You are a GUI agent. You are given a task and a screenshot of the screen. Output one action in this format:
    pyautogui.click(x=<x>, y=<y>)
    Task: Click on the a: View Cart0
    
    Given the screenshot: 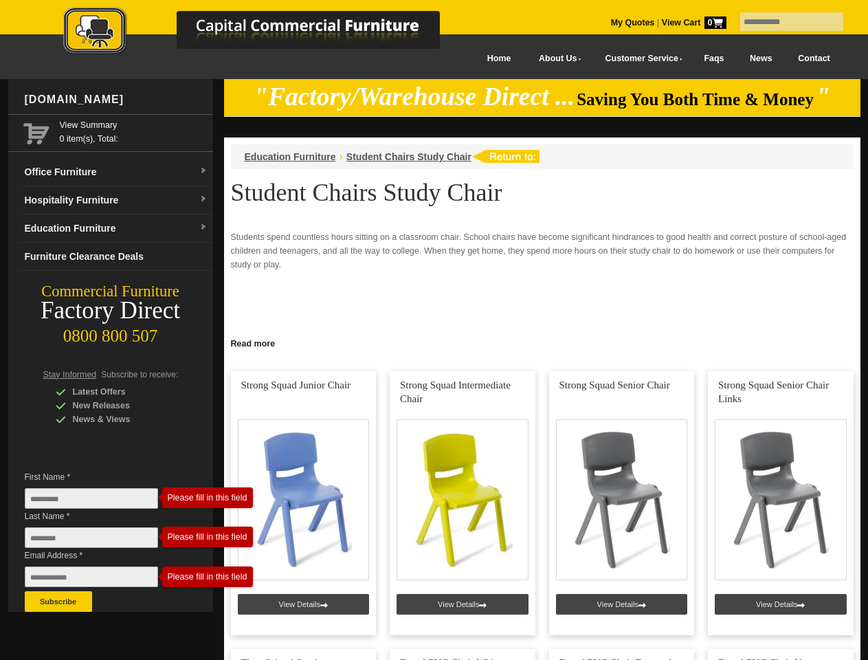 What is the action you would take?
    pyautogui.click(x=692, y=23)
    